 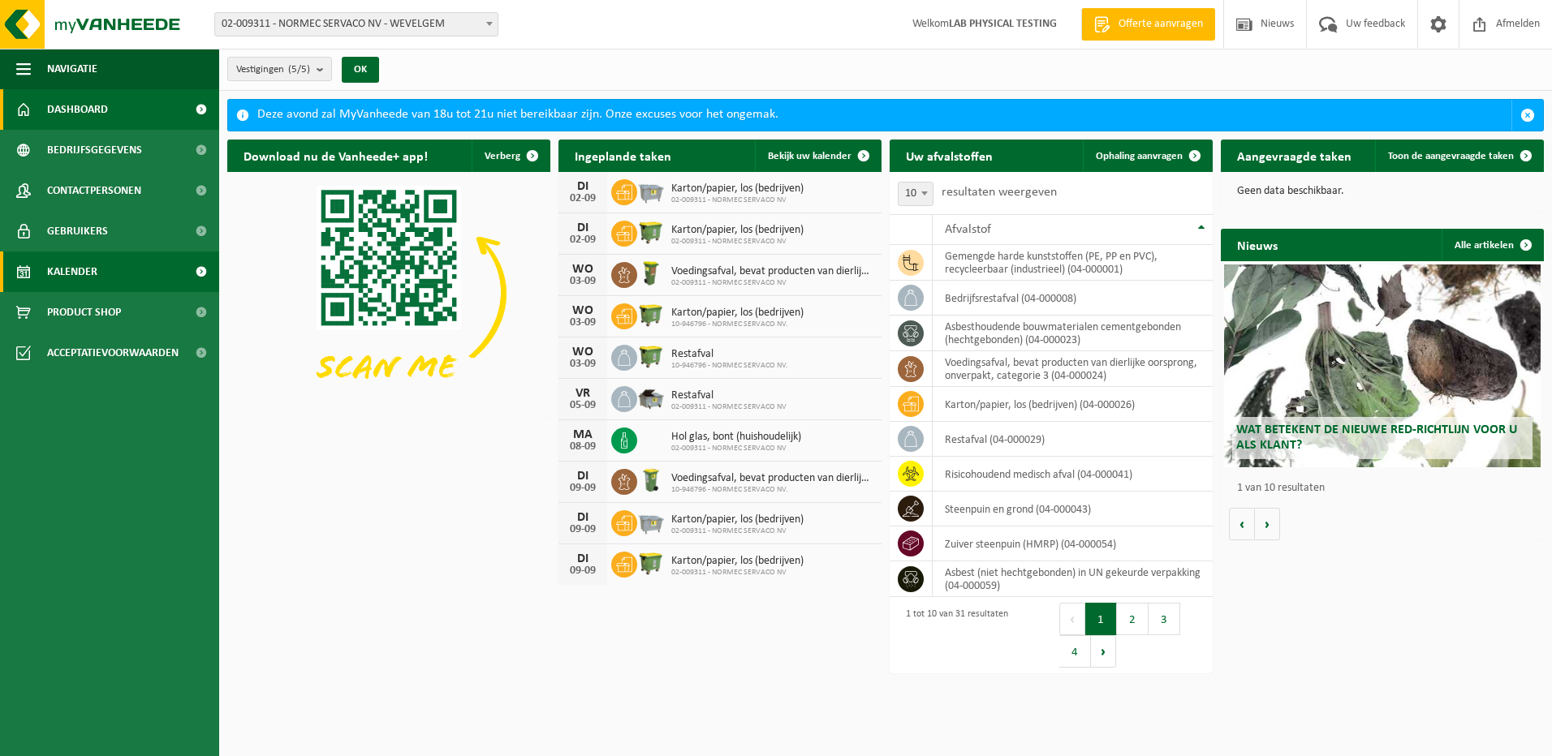 What do you see at coordinates (651, 480) in the screenshot?
I see `img: WB-0140-HPE-GN-50` at bounding box center [651, 480].